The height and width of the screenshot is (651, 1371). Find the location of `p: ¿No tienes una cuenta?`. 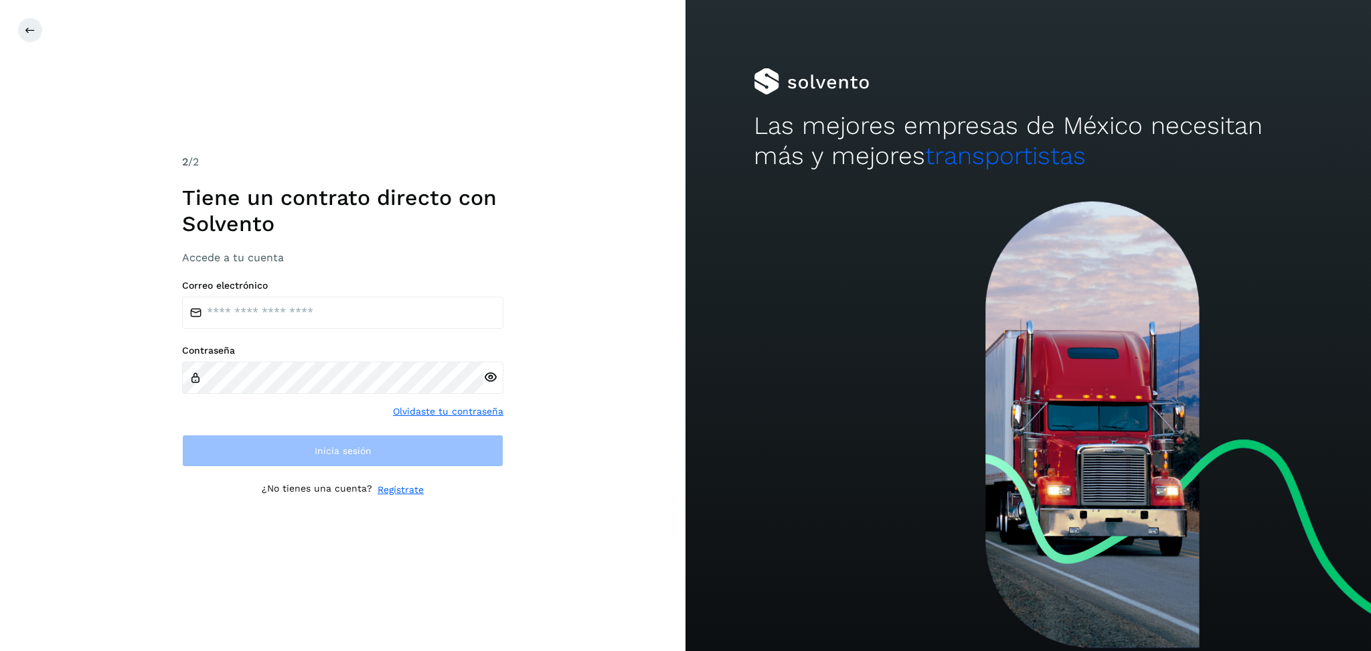

p: ¿No tienes una cuenta? is located at coordinates (317, 489).